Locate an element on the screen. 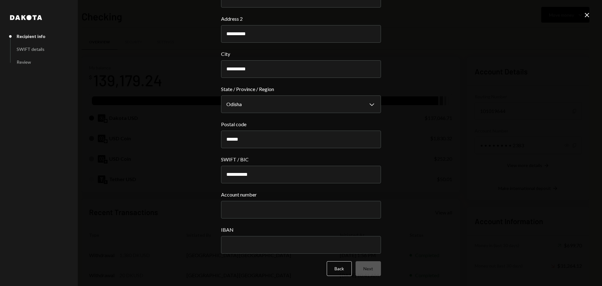  label: IBAN is located at coordinates (301, 230).